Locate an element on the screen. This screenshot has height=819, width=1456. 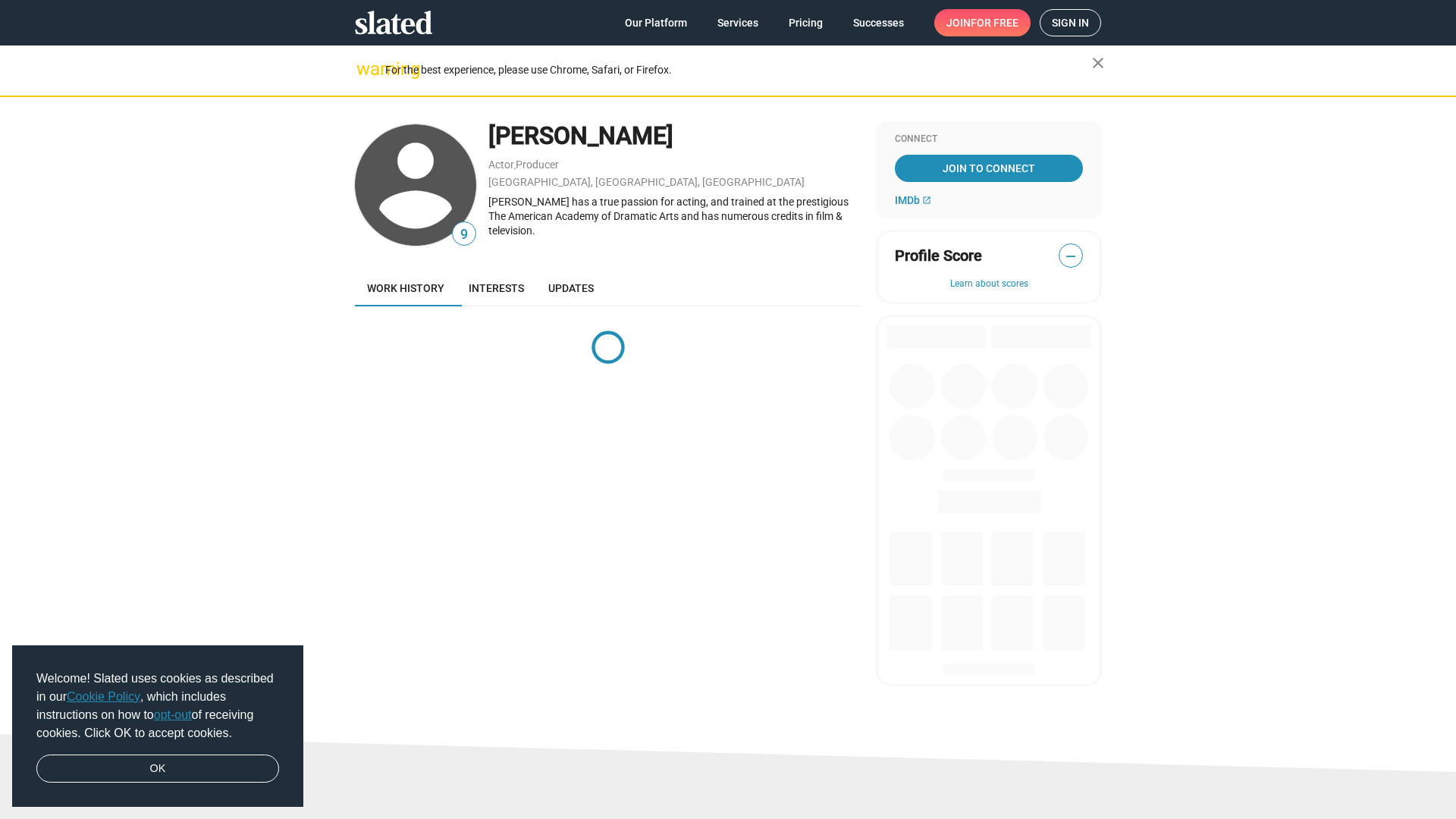
a: Cookie Policy is located at coordinates (104, 696).